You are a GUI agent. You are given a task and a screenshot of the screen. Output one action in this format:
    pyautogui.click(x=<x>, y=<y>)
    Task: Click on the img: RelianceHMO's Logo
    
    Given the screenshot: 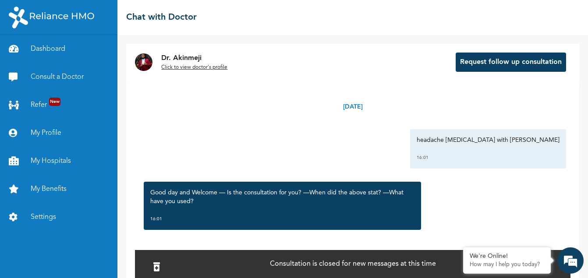 What is the action you would take?
    pyautogui.click(x=51, y=18)
    